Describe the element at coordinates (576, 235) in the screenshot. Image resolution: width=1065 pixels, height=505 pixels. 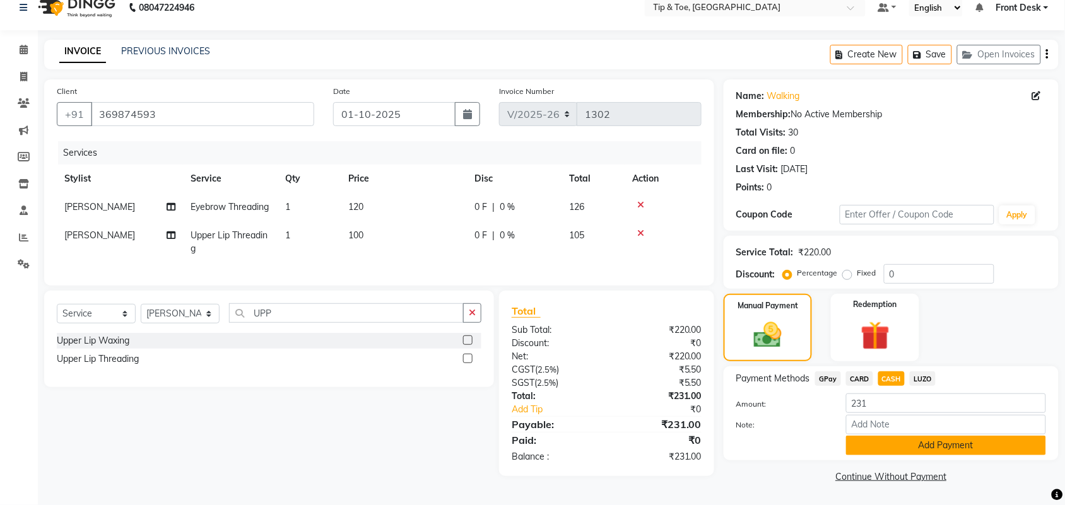
I see `span: 105` at that location.